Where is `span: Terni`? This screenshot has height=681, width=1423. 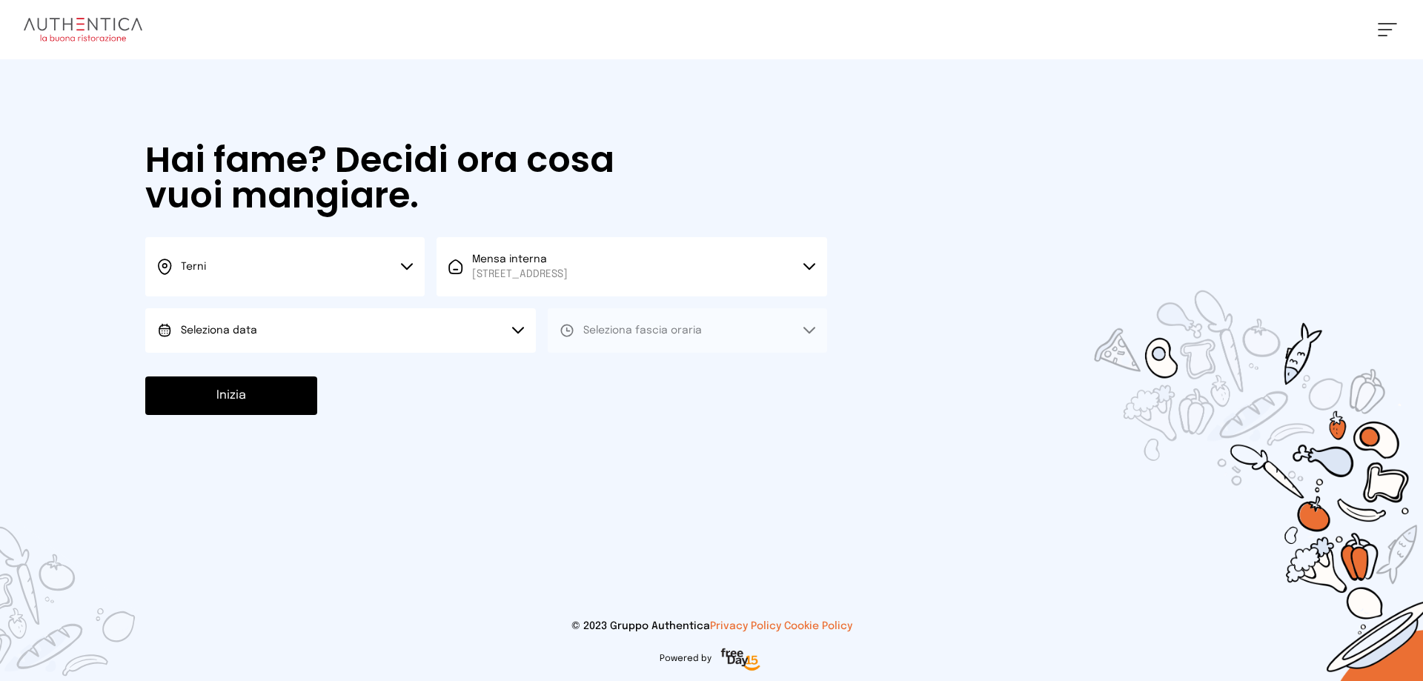
span: Terni is located at coordinates (193, 267).